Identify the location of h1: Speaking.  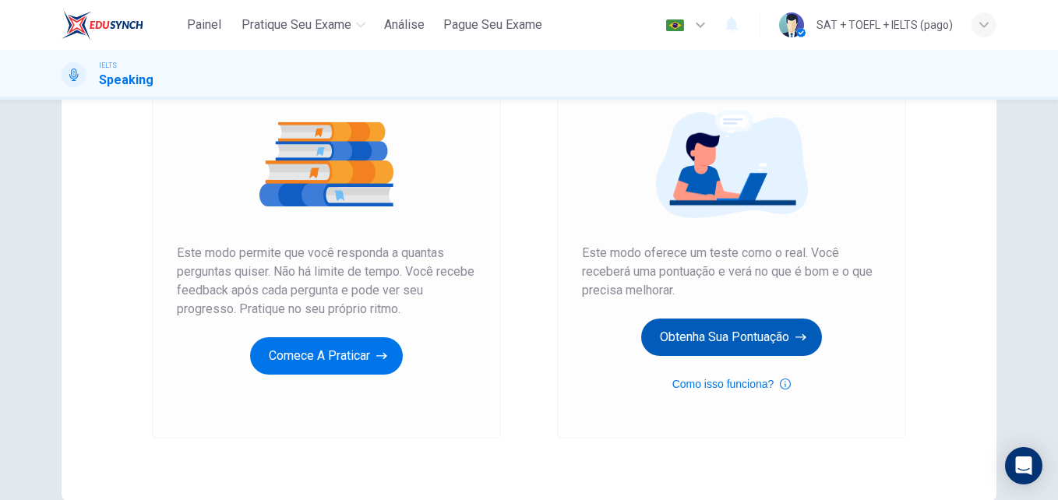
(126, 80).